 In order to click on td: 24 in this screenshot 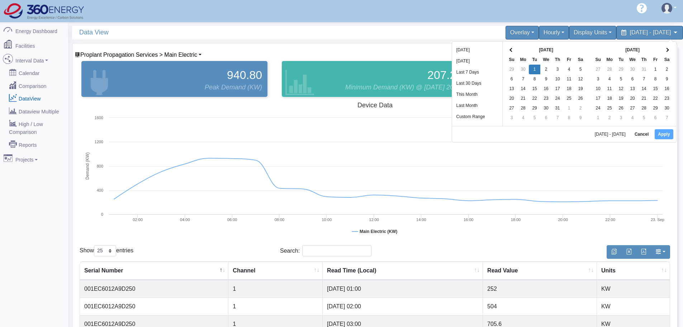, I will do `click(598, 108)`.